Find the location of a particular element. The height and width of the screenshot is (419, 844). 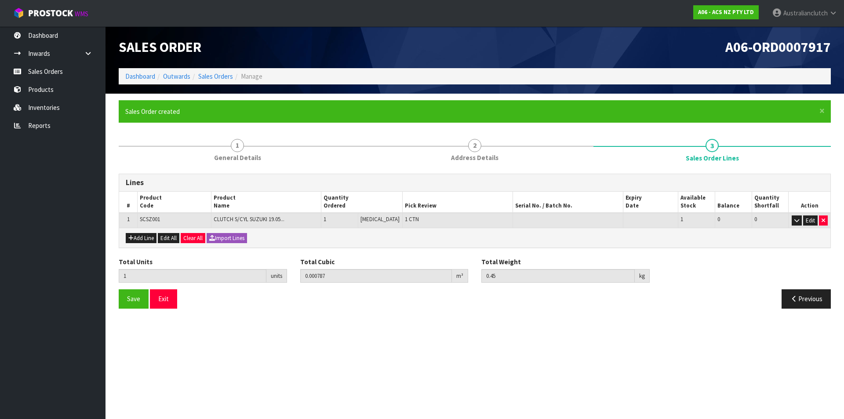

th: Quantity Shortfall is located at coordinates (770, 202).